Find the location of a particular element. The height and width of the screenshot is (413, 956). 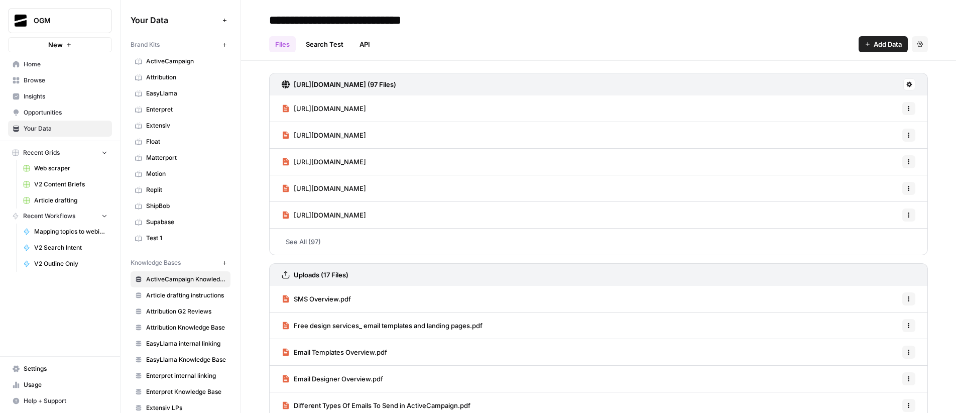

a: Mapping topics to webinars, case studies, and products is located at coordinates (65, 232).